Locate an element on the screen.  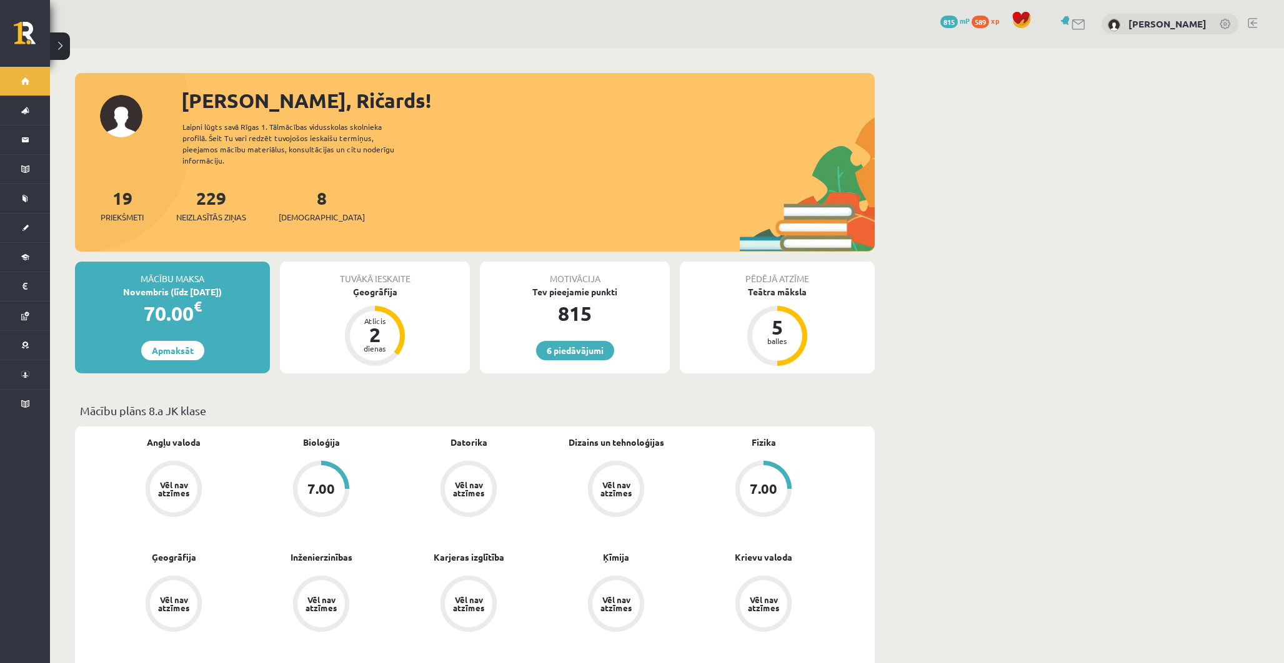
a: Rīgas 1. Tālmācības vidusskola is located at coordinates (32, 37).